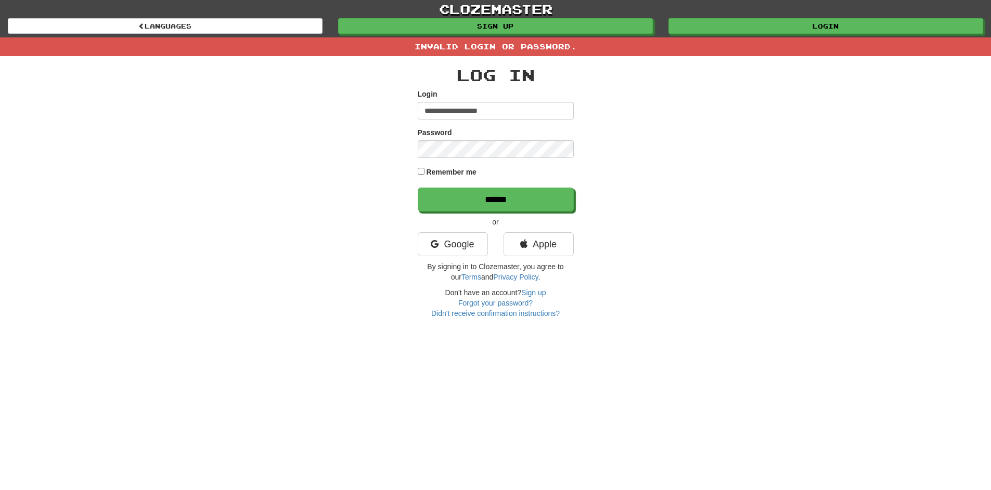 The width and height of the screenshot is (991, 490). I want to click on a: Languages, so click(165, 26).